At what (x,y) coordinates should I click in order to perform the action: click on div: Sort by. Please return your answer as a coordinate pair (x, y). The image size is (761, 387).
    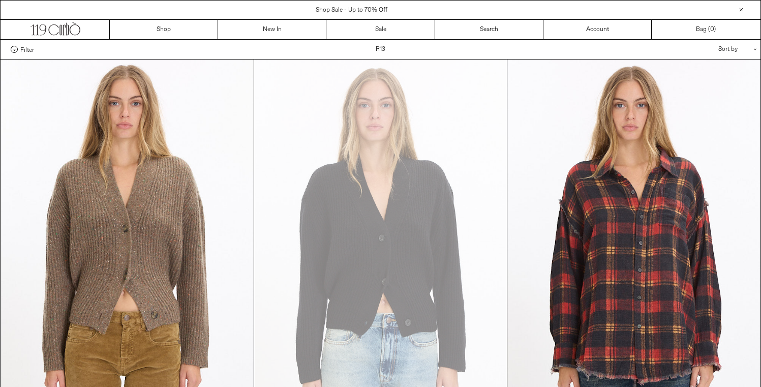
    Looking at the image, I should click on (704, 49).